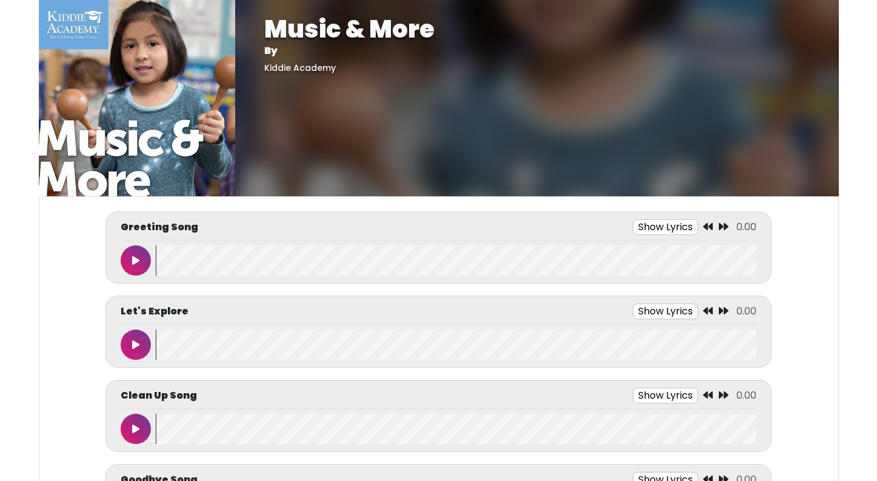 The height and width of the screenshot is (481, 877). What do you see at coordinates (537, 29) in the screenshot?
I see `h1: Music & More` at bounding box center [537, 29].